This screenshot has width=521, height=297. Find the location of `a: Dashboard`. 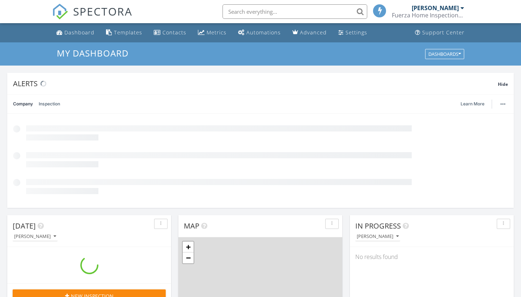

a: Dashboard is located at coordinates (75, 33).